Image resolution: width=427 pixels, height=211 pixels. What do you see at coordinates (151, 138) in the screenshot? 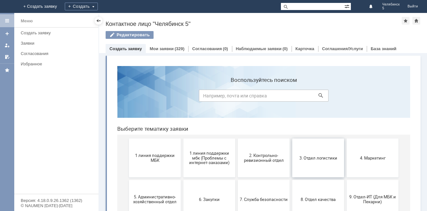
I see `span: 7. Служба безопасности` at bounding box center [151, 138].